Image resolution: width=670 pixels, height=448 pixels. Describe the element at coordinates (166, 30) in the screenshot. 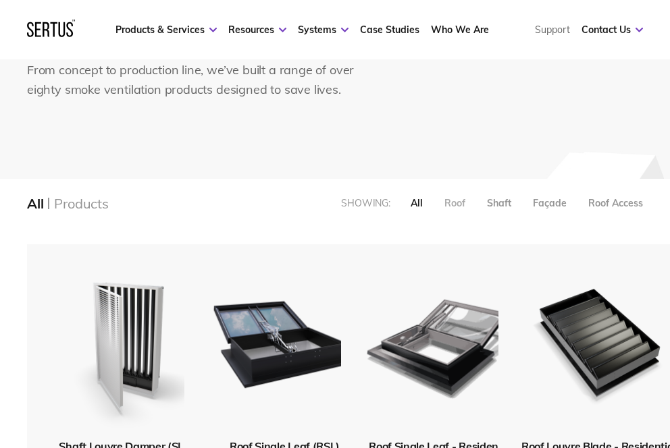

I see `a: Products & Services` at that location.